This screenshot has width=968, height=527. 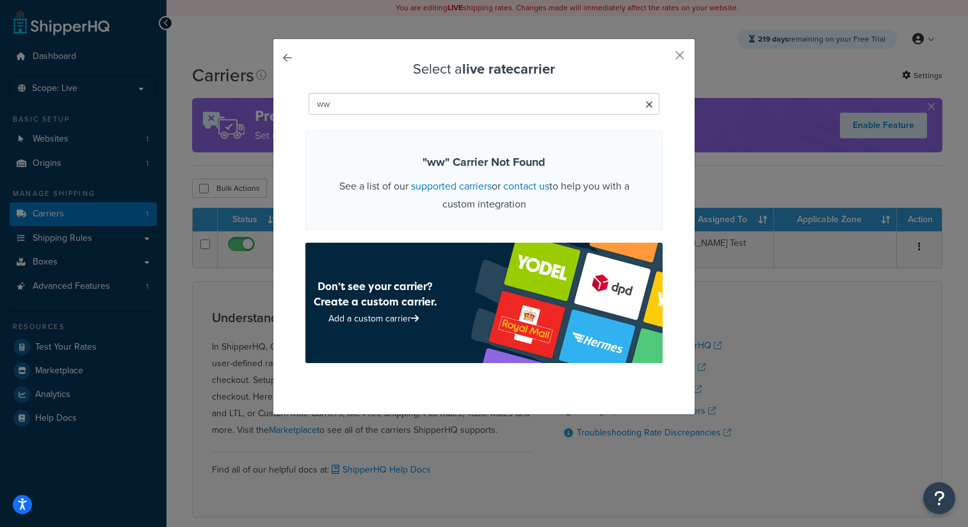 What do you see at coordinates (484, 69) in the screenshot?
I see `h3: Select a` at bounding box center [484, 69].